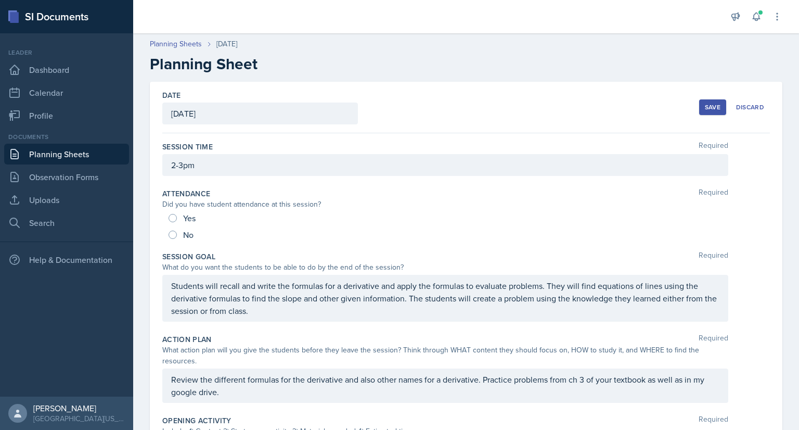 The width and height of the screenshot is (799, 430). Describe the element at coordinates (713, 107) in the screenshot. I see `div: Save` at that location.